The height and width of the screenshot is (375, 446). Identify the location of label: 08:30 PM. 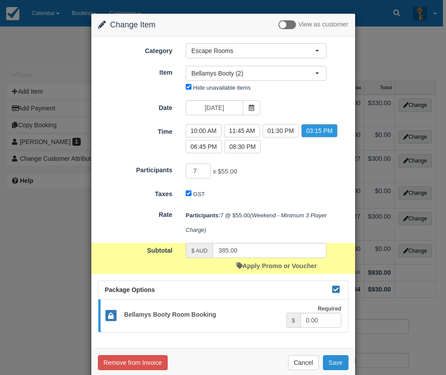
(243, 146).